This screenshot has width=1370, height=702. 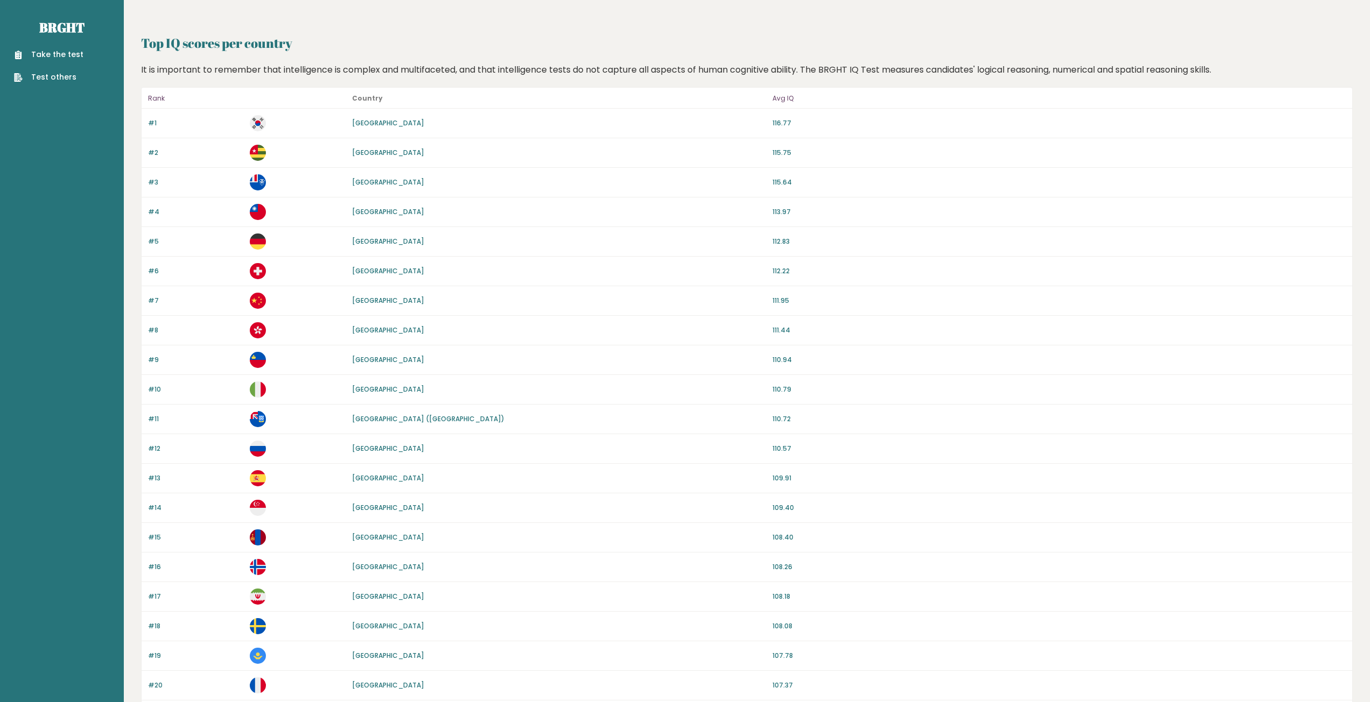 I want to click on p: #6, so click(x=195, y=271).